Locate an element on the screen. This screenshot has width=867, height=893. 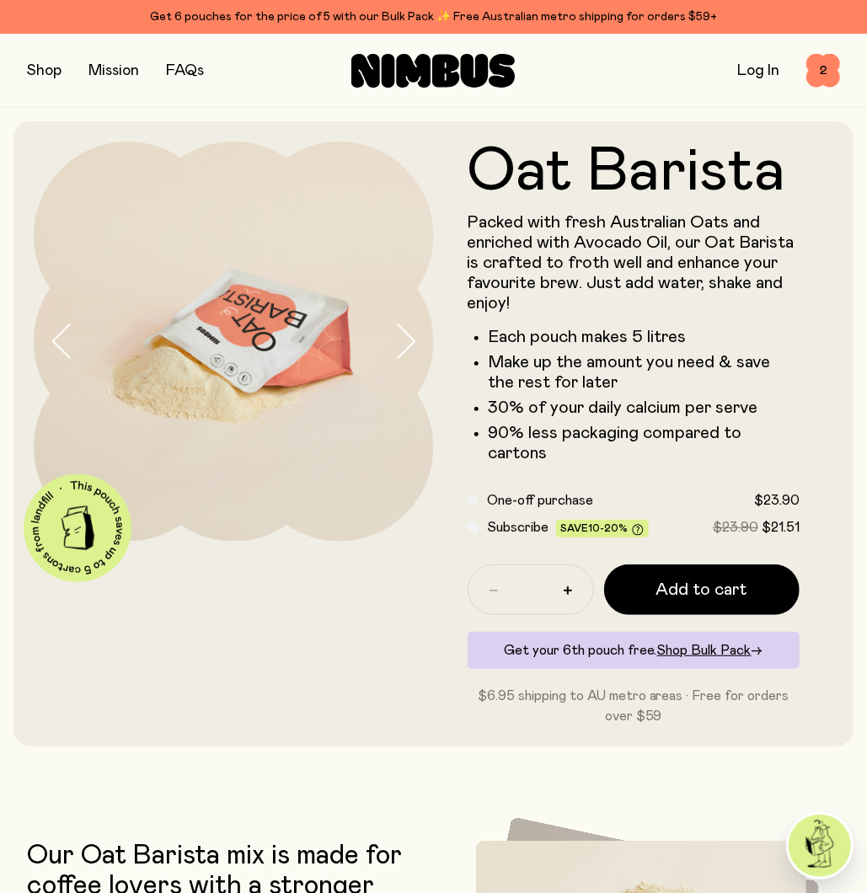
a: FAQs is located at coordinates (185, 71).